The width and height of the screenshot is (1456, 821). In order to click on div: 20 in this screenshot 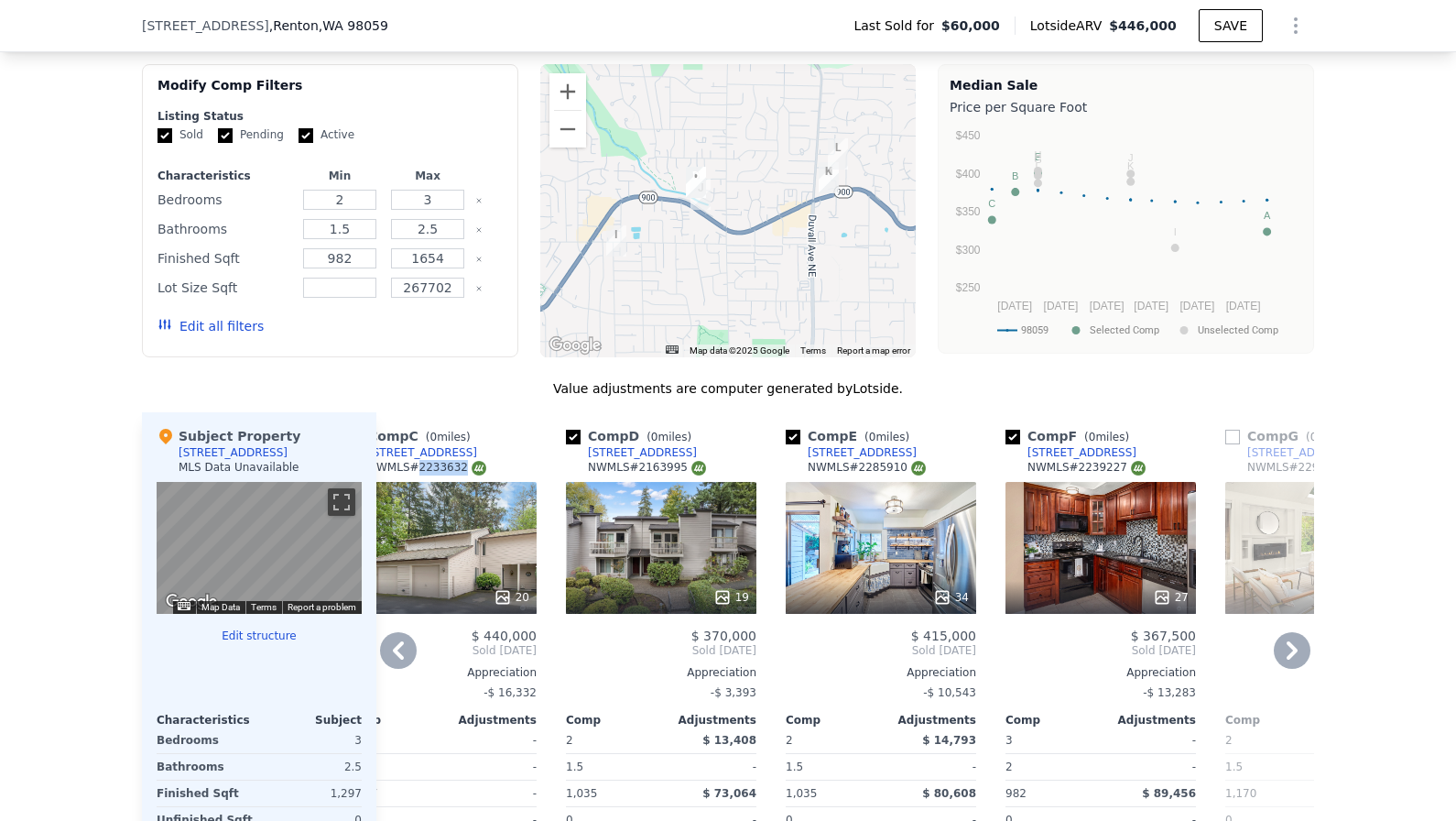, I will do `click(511, 597)`.